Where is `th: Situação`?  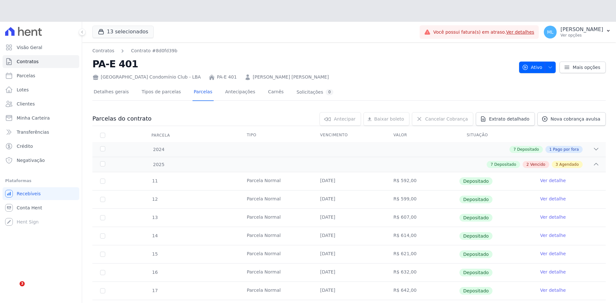 th: Situação is located at coordinates (496, 135).